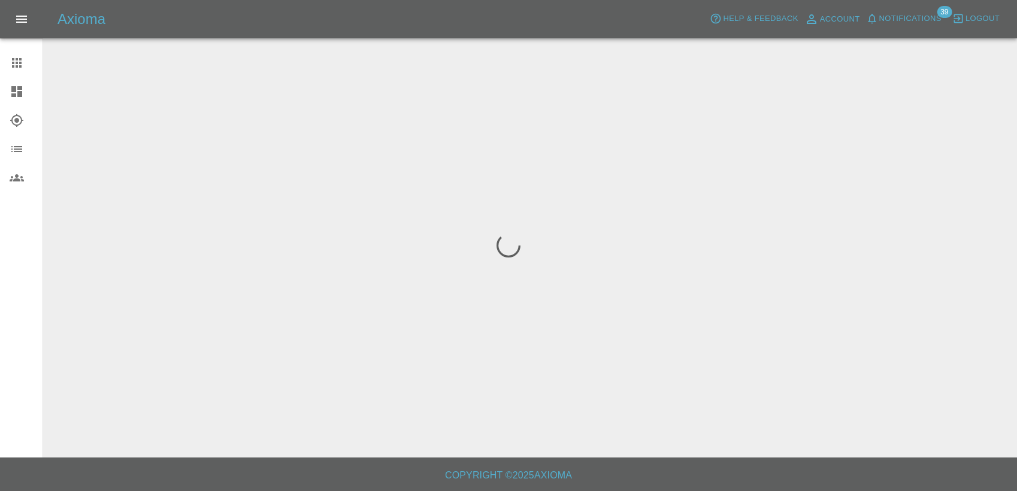 This screenshot has height=491, width=1017. What do you see at coordinates (904, 19) in the screenshot?
I see `button: Notifications` at bounding box center [904, 19].